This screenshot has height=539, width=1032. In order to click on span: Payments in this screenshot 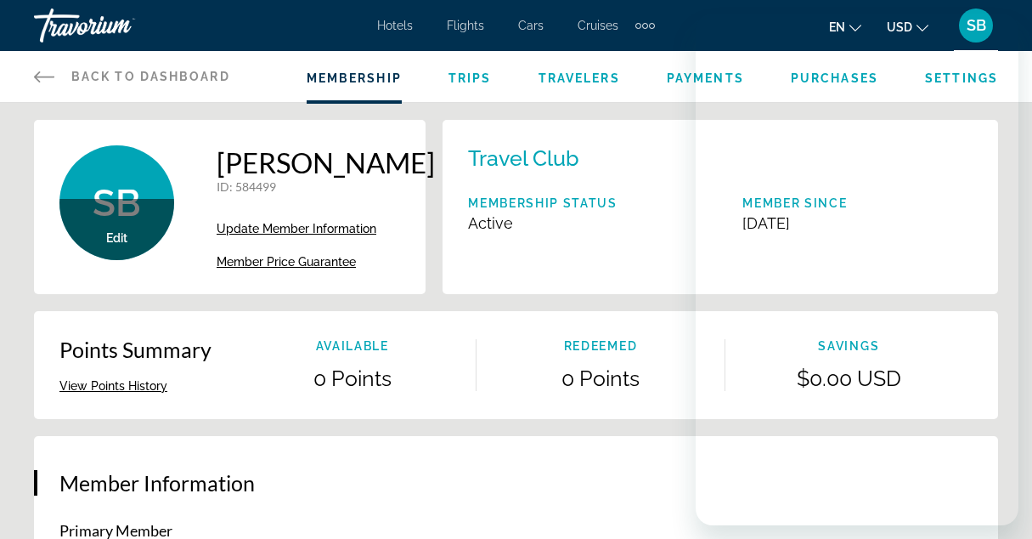, I will do `click(705, 78)`.